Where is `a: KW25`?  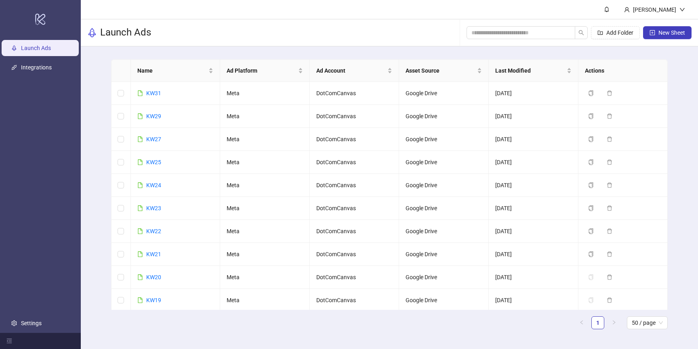 a: KW25 is located at coordinates (154, 162).